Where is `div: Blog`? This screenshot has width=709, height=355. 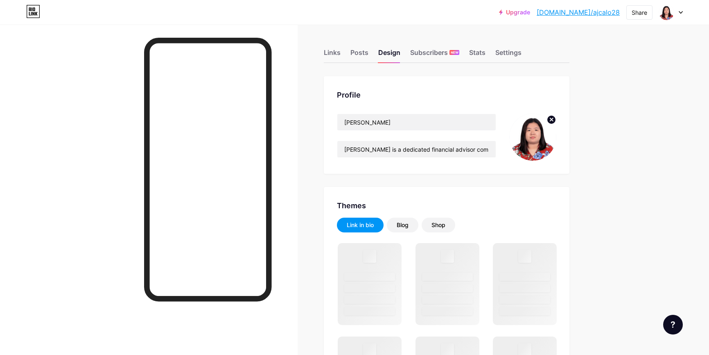
div: Blog is located at coordinates (403, 225).